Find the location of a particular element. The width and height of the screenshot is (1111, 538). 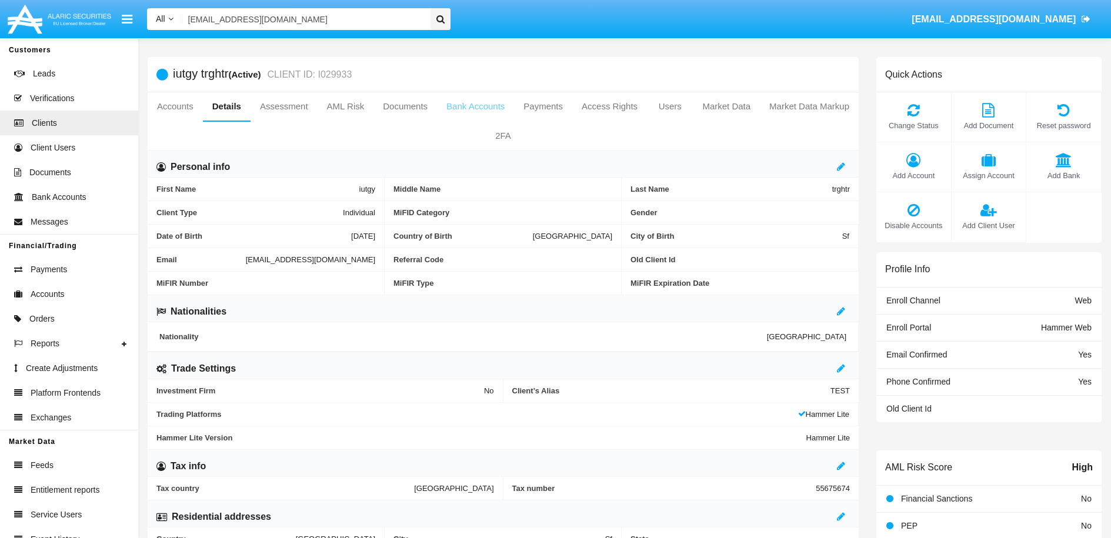

span: MiFIR Number is located at coordinates (266, 283).